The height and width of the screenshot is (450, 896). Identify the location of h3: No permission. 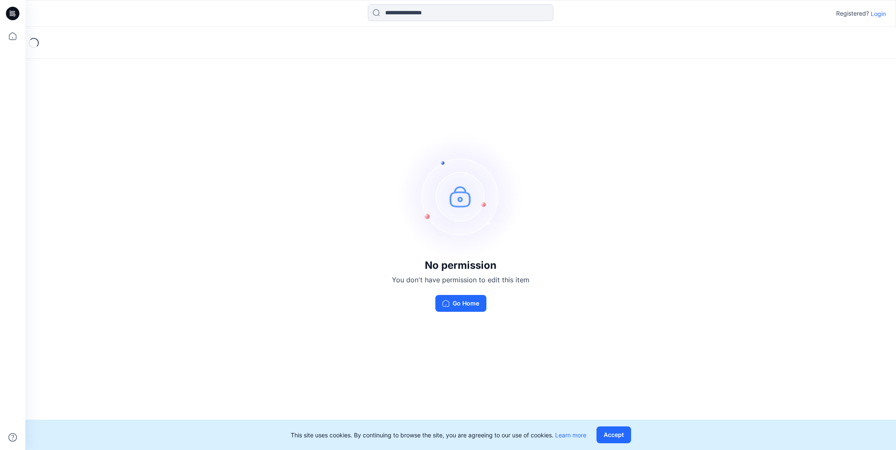
(460, 266).